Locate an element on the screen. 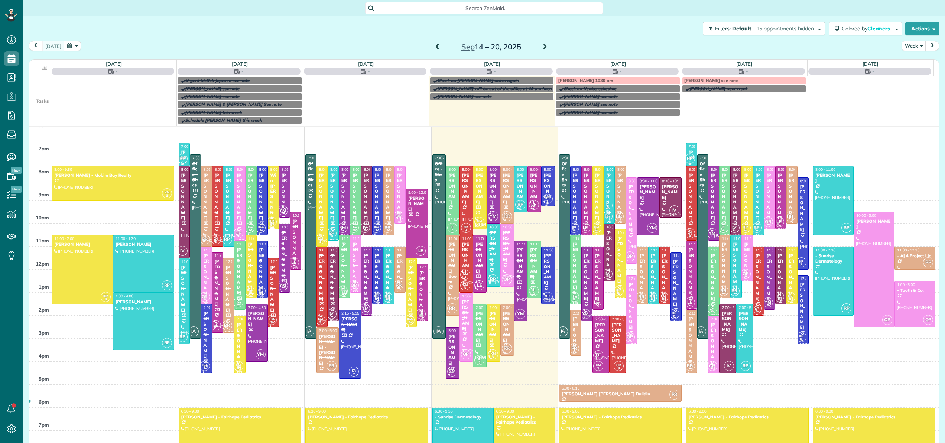 The height and width of the screenshot is (443, 945). span: 8:30 - 12:30 is located at coordinates (811, 181).